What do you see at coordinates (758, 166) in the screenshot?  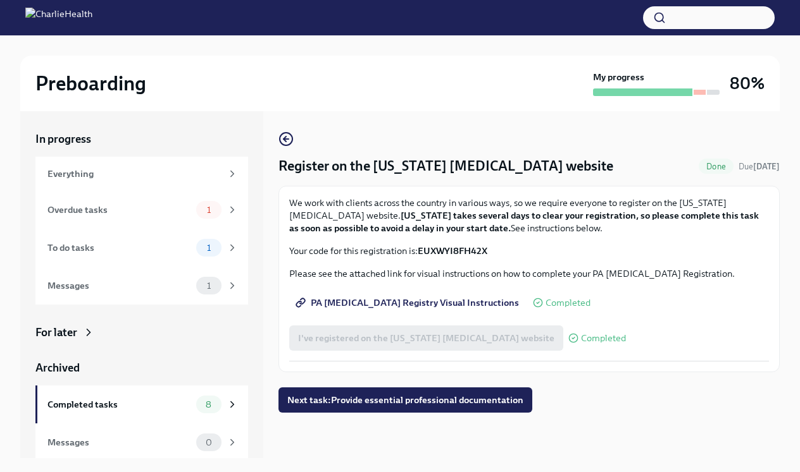 I see `span: August 31st, 2025 08:00` at bounding box center [758, 166].